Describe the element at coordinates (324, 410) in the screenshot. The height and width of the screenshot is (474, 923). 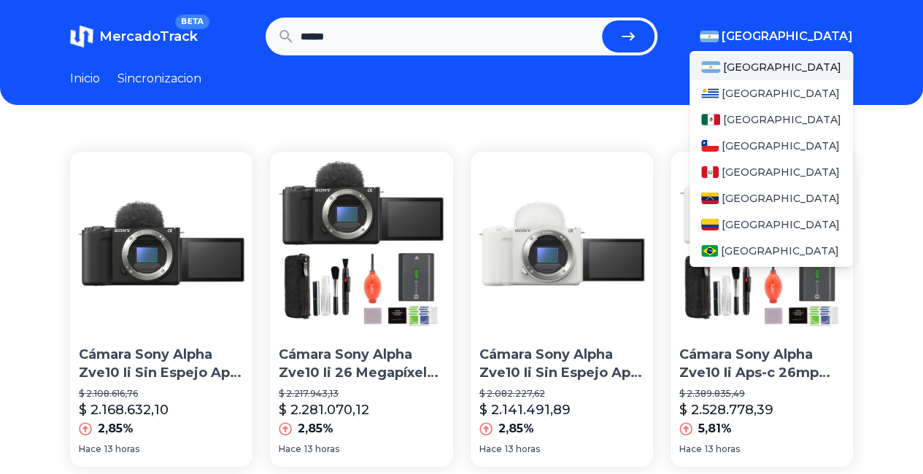
I see `p: $ 2.281.070,12` at that location.